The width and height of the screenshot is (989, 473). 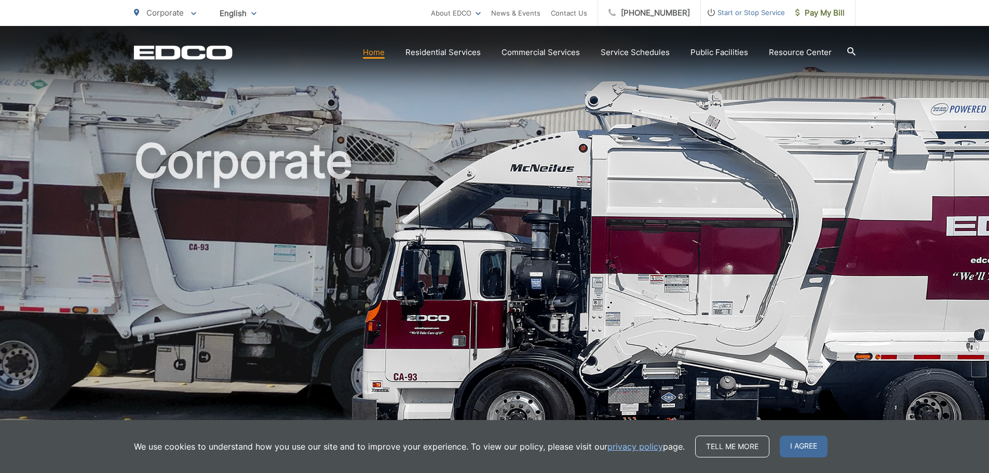 I want to click on span: Pay My Bill, so click(x=820, y=13).